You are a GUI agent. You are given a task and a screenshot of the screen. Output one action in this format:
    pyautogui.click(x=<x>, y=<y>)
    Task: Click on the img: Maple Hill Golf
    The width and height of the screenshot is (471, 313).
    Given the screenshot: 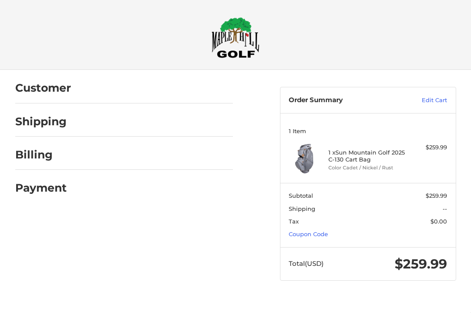 What is the action you would take?
    pyautogui.click(x=236, y=38)
    